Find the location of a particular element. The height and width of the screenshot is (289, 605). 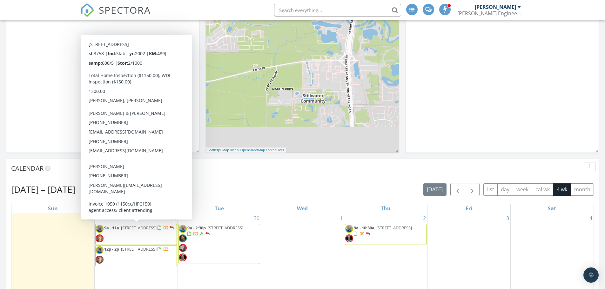

button: 4 wk is located at coordinates (562, 190).